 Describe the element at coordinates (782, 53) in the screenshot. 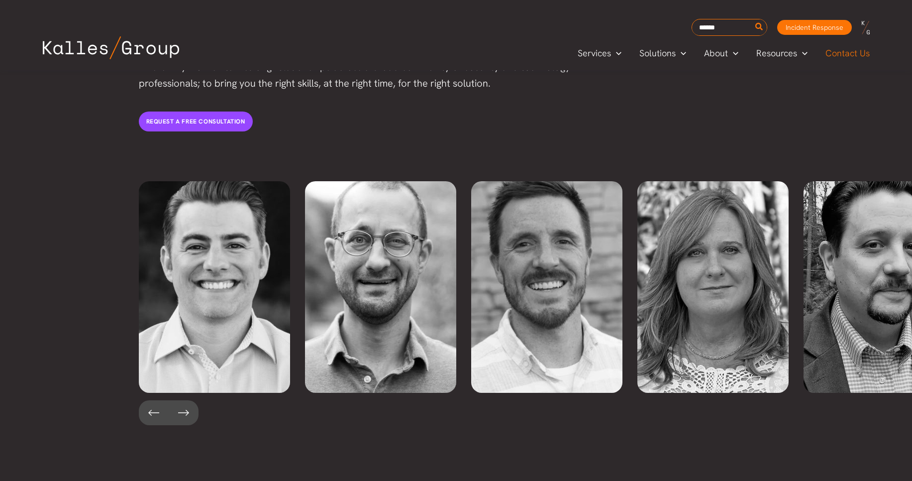

I see `a: ResourcesMenu Toggle` at that location.